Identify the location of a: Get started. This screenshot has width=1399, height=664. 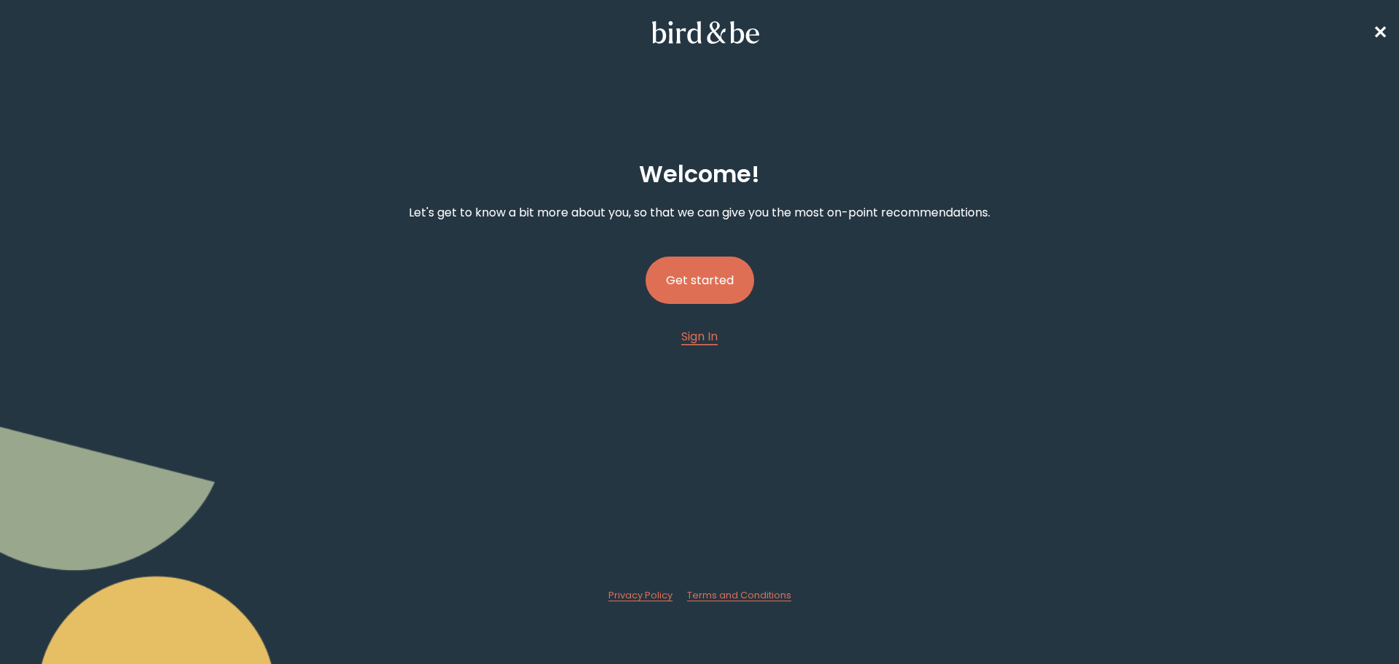
(699, 280).